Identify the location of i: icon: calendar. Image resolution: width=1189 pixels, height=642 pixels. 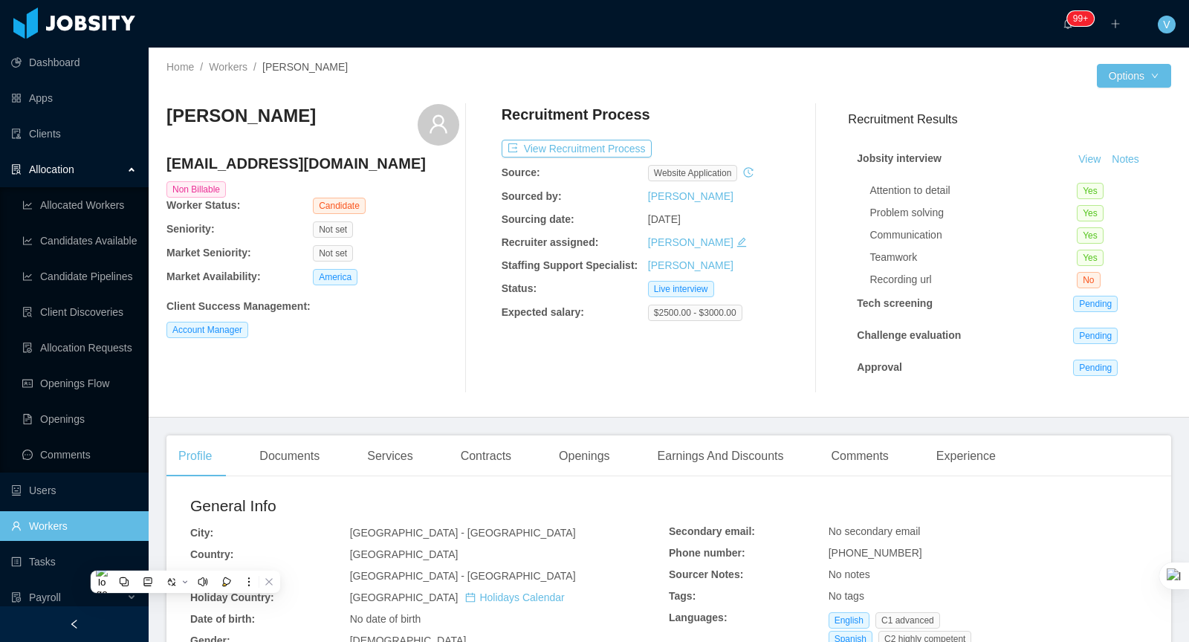
(470, 597).